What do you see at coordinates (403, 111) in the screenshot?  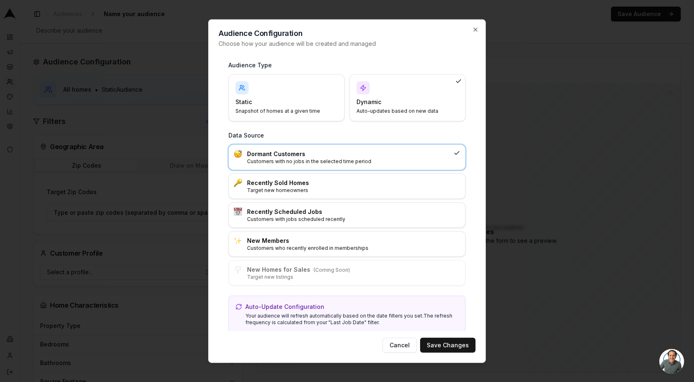 I see `p: Auto-updates based on new data` at bounding box center [403, 111].